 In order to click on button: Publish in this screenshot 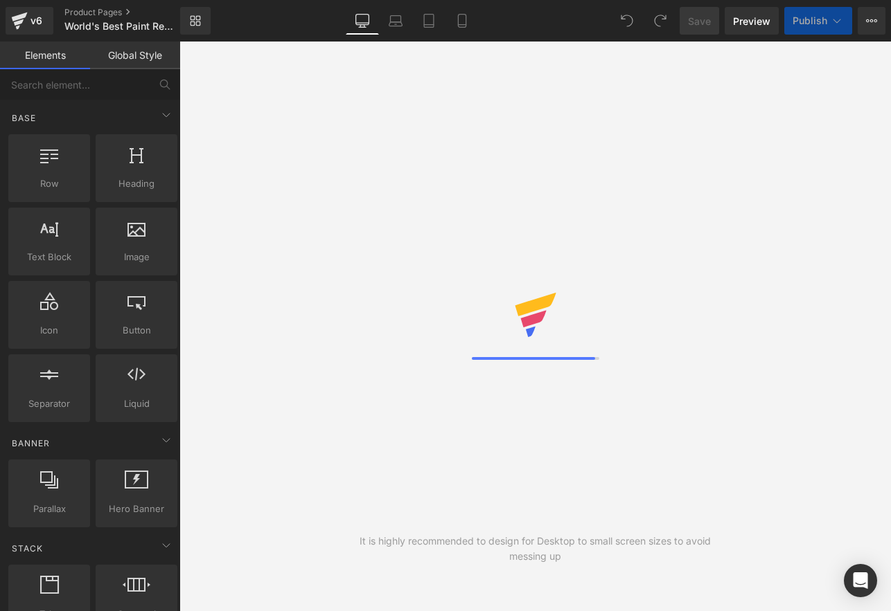, I will do `click(818, 21)`.